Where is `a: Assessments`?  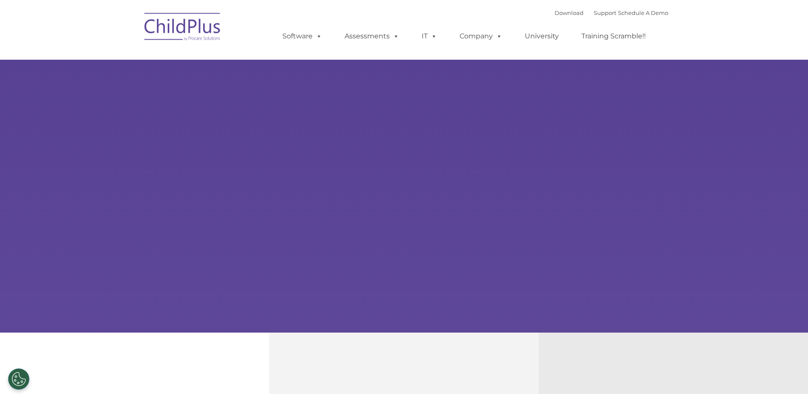
a: Assessments is located at coordinates (372, 36).